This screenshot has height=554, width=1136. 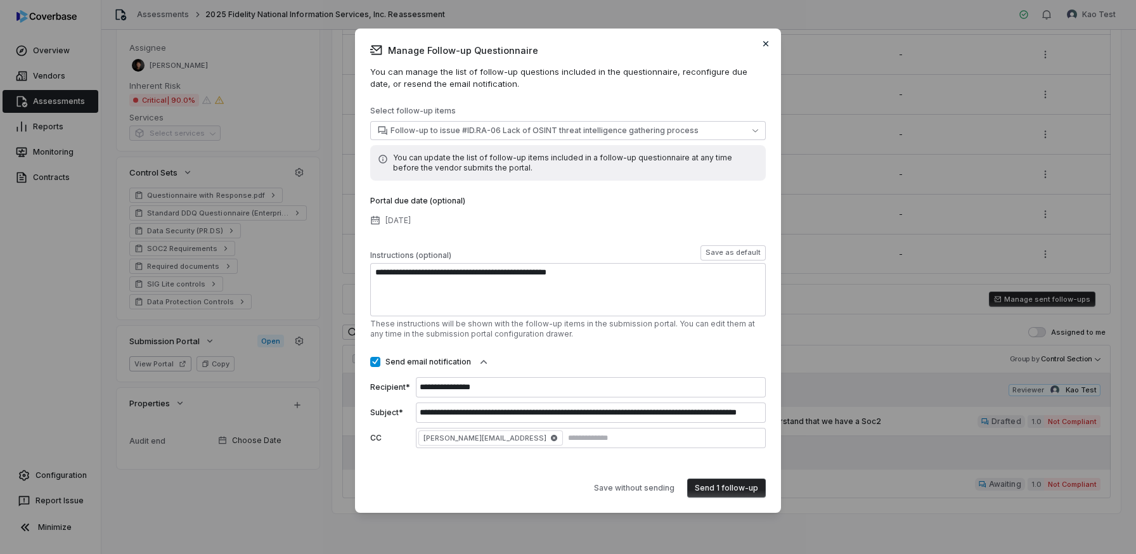 What do you see at coordinates (634, 488) in the screenshot?
I see `button: Save without sending` at bounding box center [634, 488].